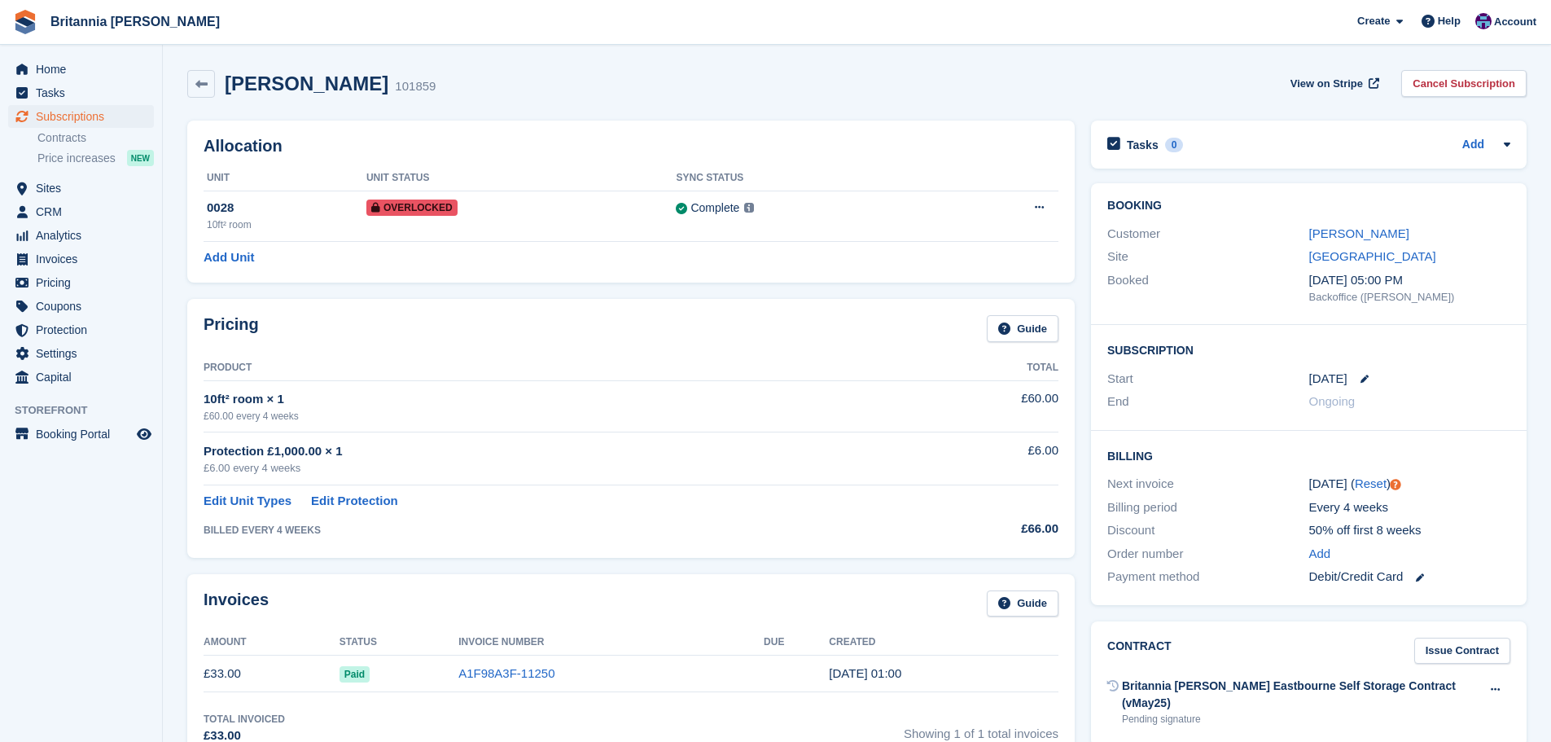 The height and width of the screenshot is (742, 1551). I want to click on a: Edit Unit Types, so click(248, 501).